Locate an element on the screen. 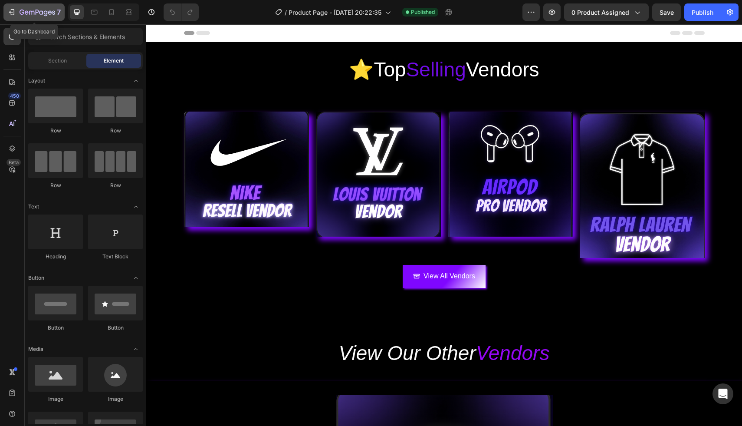 Image resolution: width=742 pixels, height=426 pixels. span: Text is located at coordinates (33, 206).